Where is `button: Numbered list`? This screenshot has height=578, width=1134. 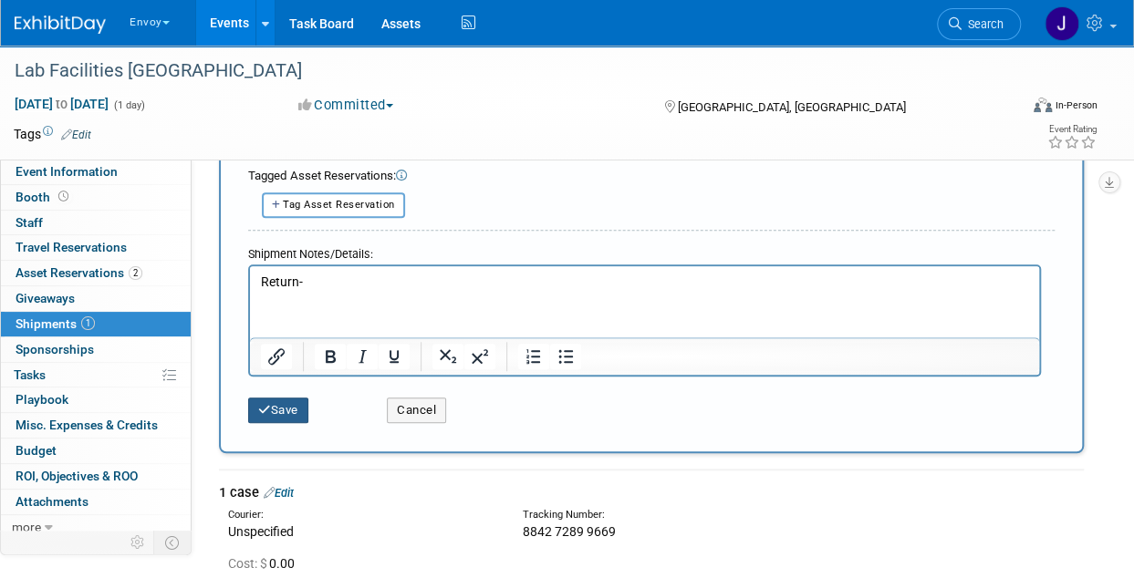 button: Numbered list is located at coordinates (533, 357).